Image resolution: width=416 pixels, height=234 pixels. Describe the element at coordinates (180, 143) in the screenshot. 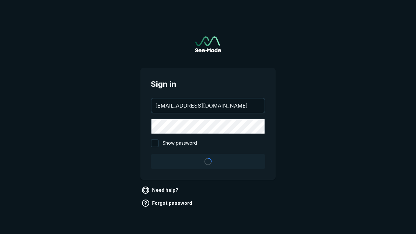

I see `span: Show password` at that location.